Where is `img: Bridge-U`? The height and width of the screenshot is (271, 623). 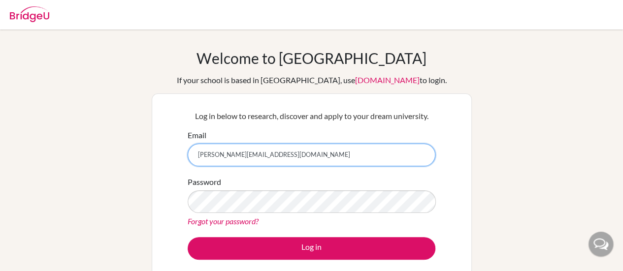 img: Bridge-U is located at coordinates (30, 14).